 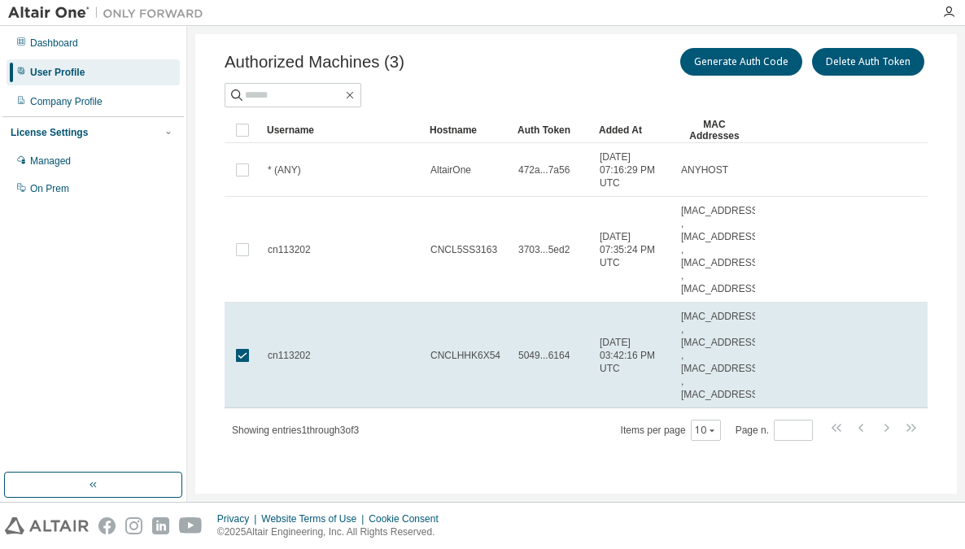 I want to click on span: Page n., so click(x=774, y=431).